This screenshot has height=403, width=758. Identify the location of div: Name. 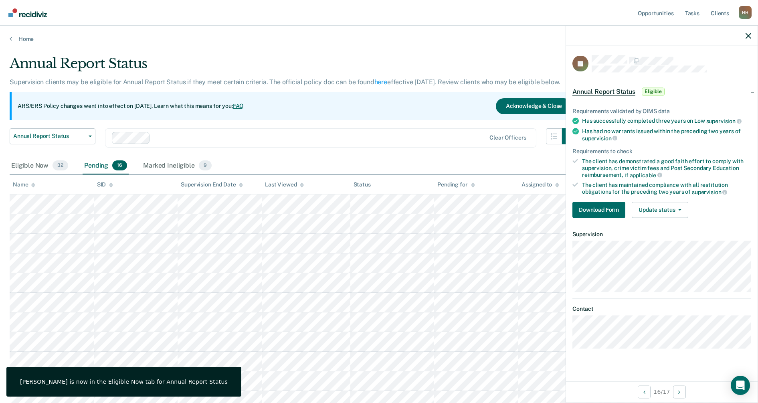
(24, 184).